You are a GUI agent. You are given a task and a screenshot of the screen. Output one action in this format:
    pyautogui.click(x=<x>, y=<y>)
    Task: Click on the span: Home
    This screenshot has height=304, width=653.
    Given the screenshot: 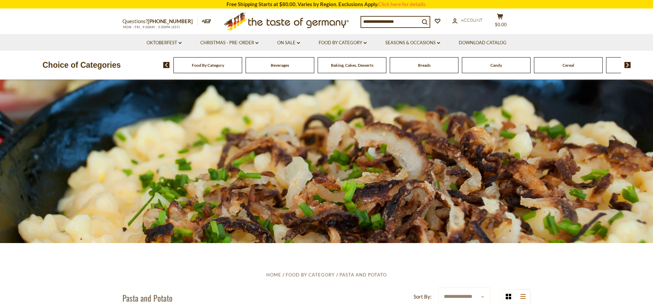 What is the action you would take?
    pyautogui.click(x=274, y=275)
    